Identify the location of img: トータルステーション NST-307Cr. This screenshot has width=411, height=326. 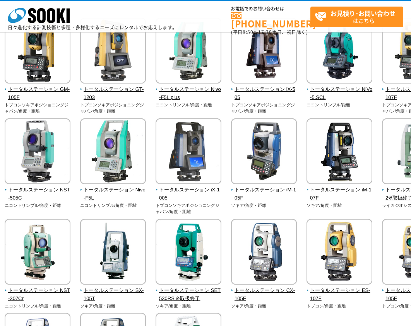
(38, 253).